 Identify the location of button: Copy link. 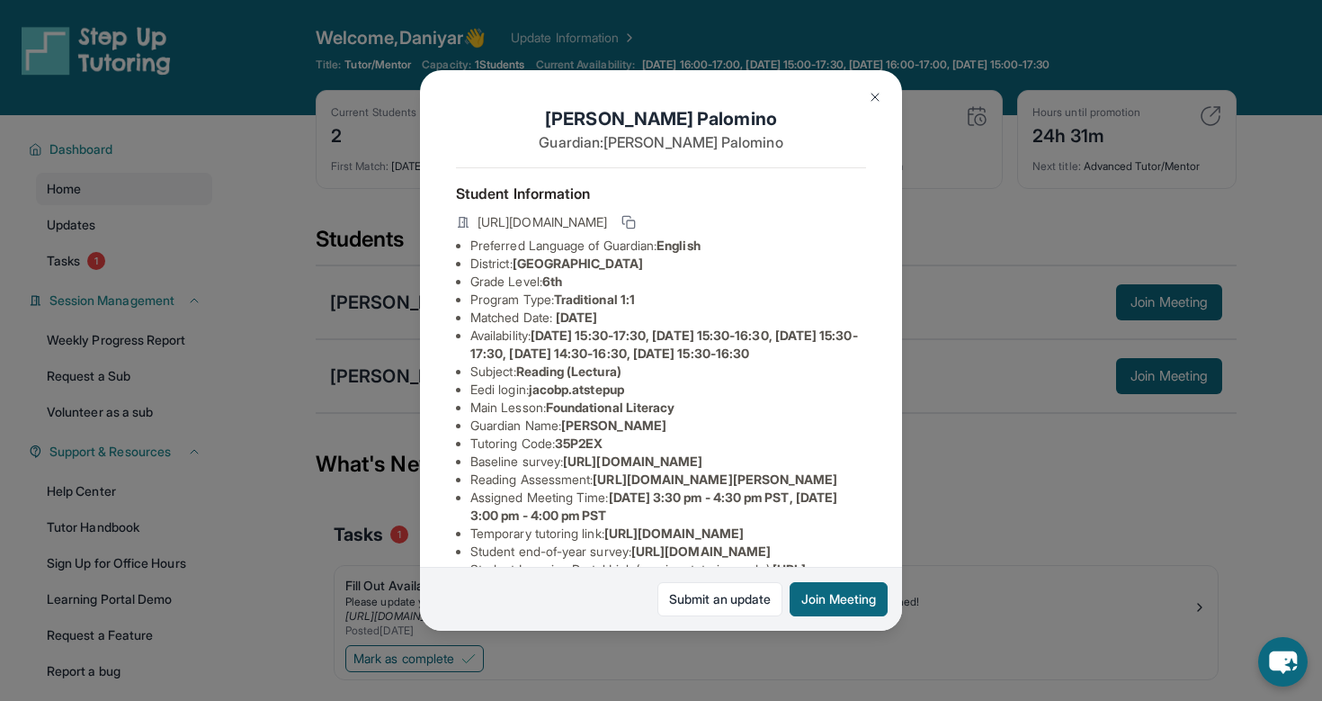
(629, 222).